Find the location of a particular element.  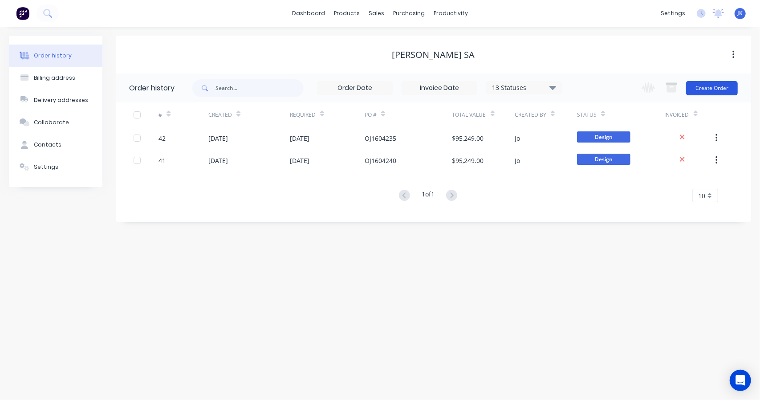

div: OJ1604235 is located at coordinates (380, 138).